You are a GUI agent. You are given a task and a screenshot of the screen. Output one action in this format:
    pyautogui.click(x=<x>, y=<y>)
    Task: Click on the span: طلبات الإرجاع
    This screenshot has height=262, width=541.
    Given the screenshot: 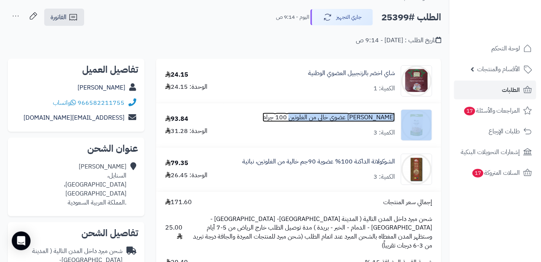 What is the action you would take?
    pyautogui.click(x=504, y=132)
    